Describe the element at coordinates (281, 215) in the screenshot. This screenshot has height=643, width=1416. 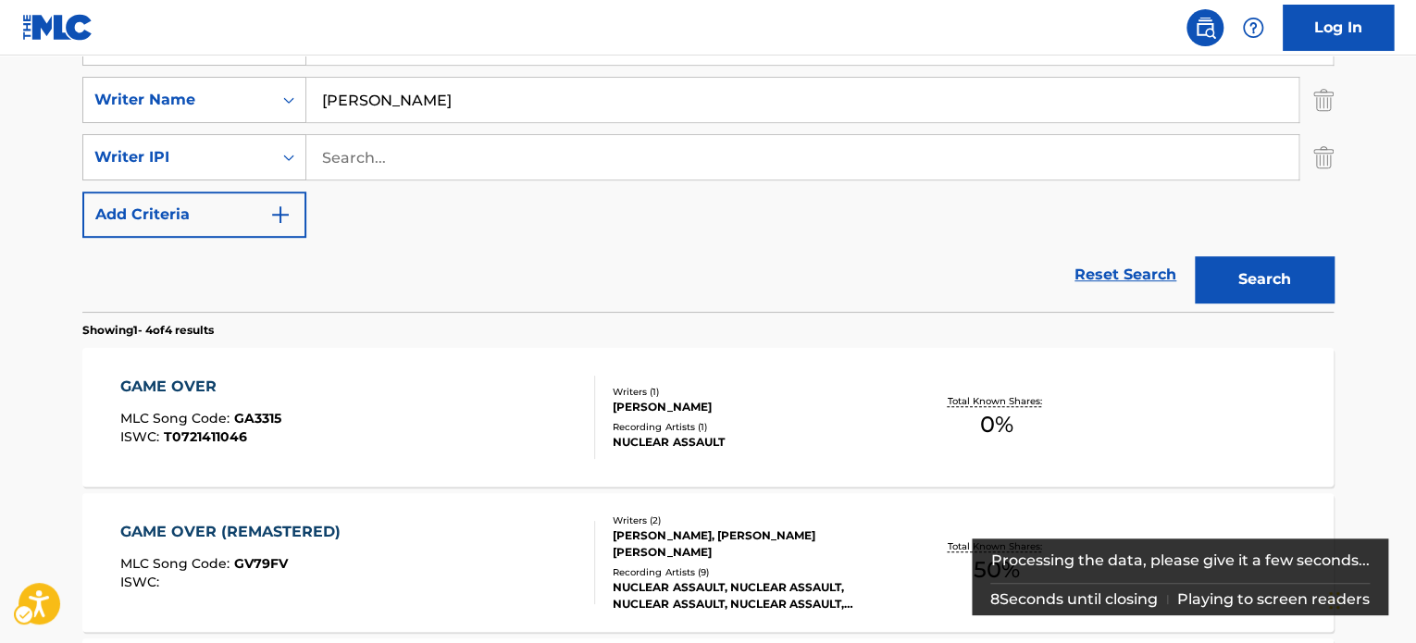
I see `img: 9d2ae6d4665cec9f34b9.svg` at that location.